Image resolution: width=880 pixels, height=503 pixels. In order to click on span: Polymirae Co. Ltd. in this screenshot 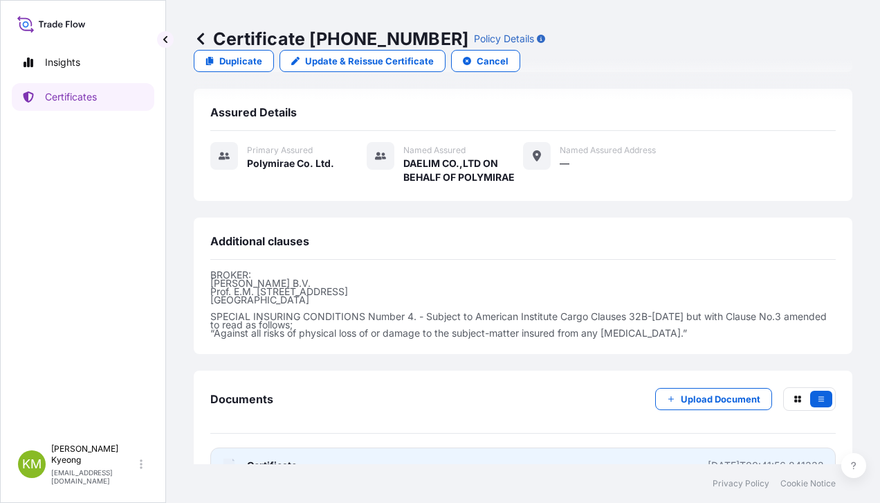, I will do `click(291, 163)`.